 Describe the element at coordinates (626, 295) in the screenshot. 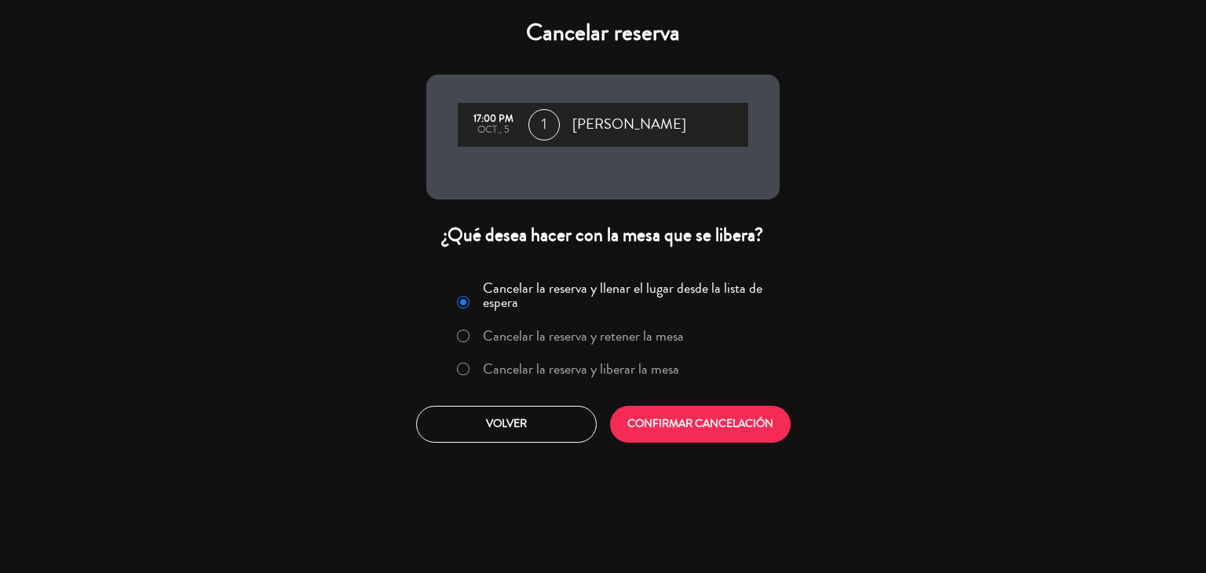

I see `label: Cancelar la reserva y llenar el lugar desde la lista de espera` at that location.